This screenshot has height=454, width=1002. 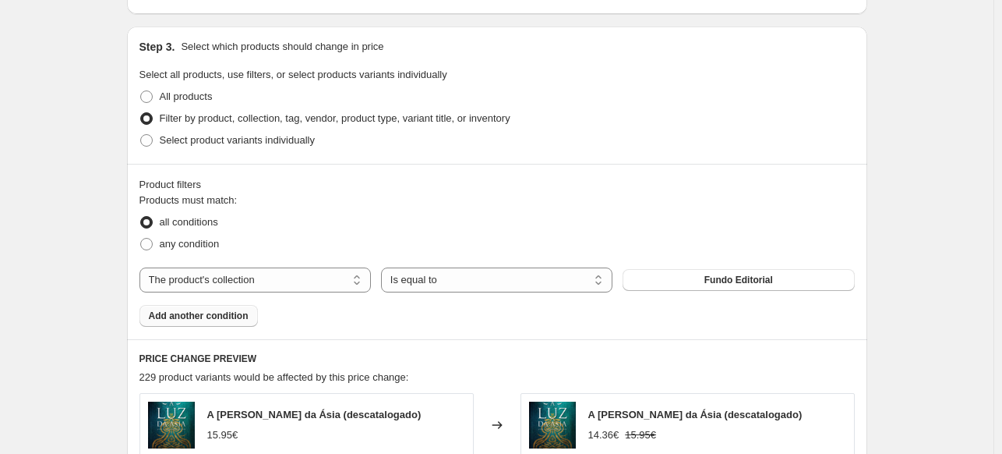 What do you see at coordinates (293, 74) in the screenshot?
I see `span: Select all products, use filters, or select products variants individually` at bounding box center [293, 74].